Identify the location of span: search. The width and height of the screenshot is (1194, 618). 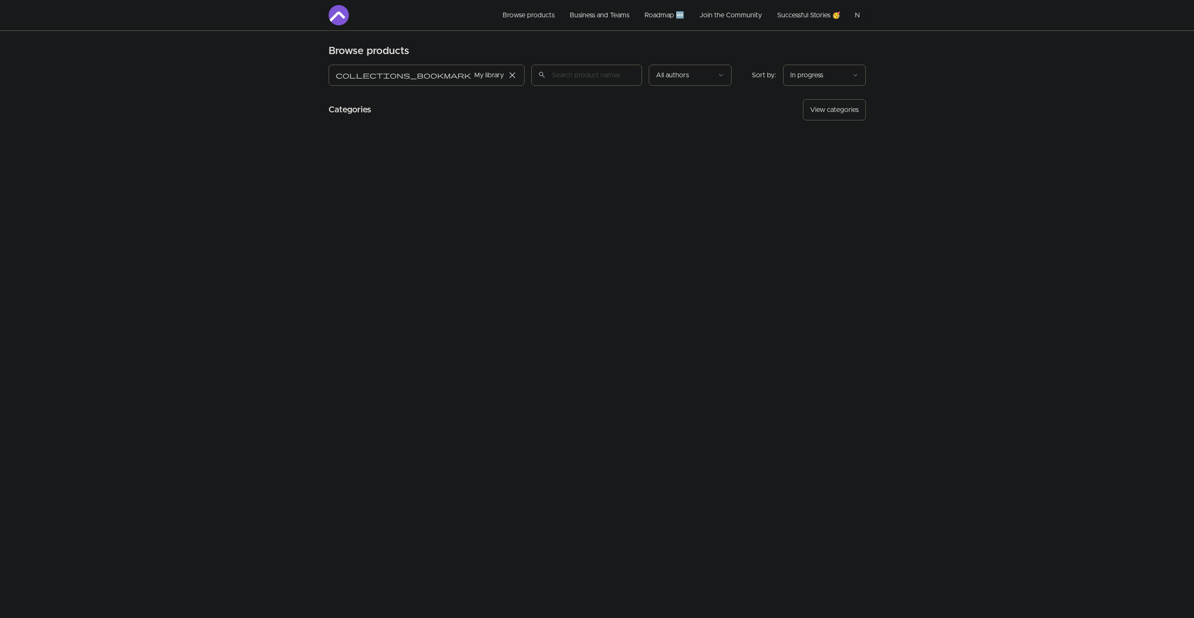
(542, 75).